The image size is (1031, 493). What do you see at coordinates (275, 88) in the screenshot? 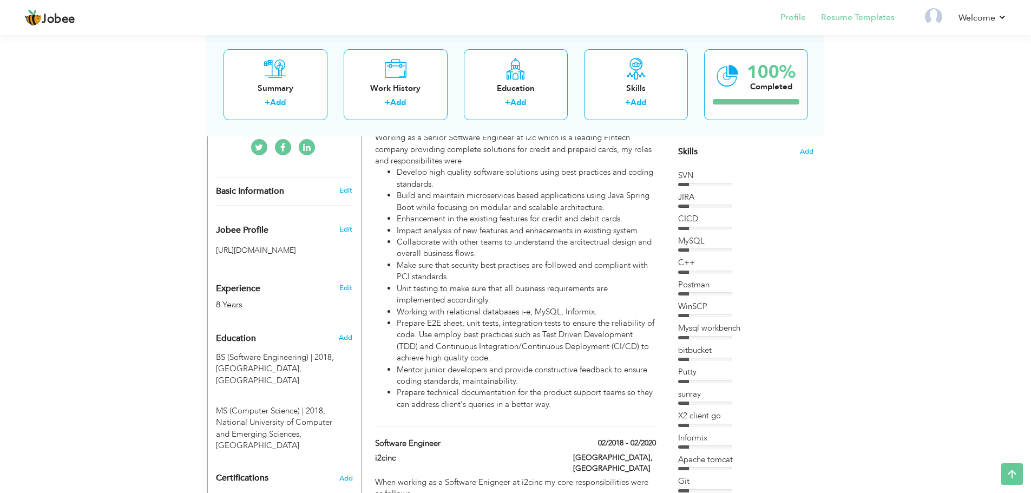
I see `div: Summary` at bounding box center [275, 88].